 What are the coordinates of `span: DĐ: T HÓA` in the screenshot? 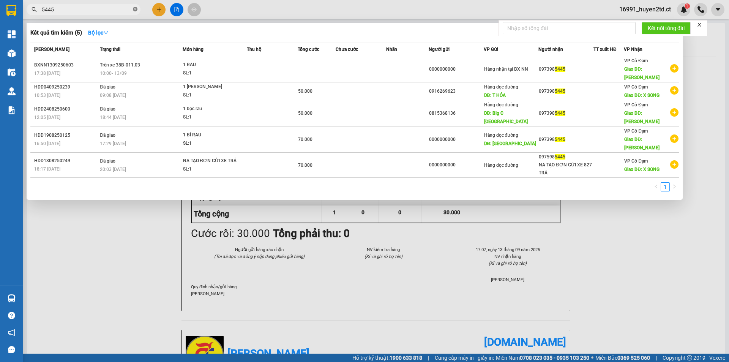 It's located at (495, 95).